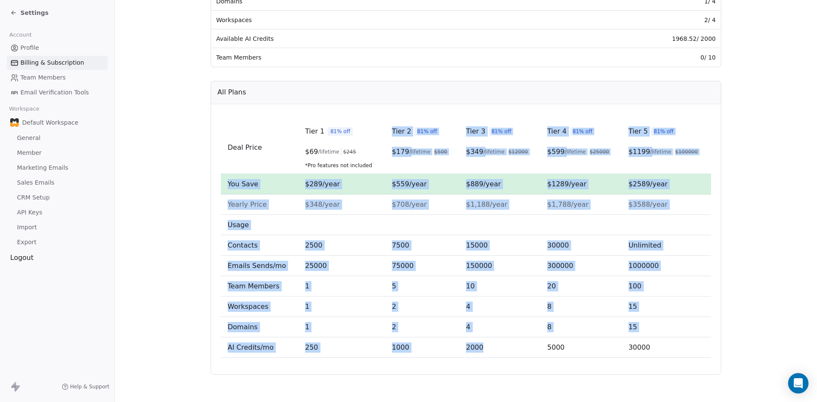  Describe the element at coordinates (57, 258) in the screenshot. I see `div: Logout` at that location.